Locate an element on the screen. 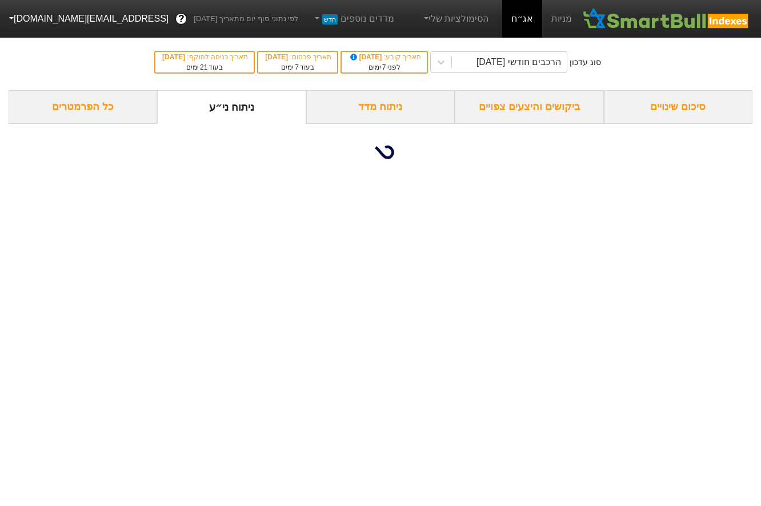 This screenshot has width=761, height=506. img: loading... is located at coordinates (380, 152).